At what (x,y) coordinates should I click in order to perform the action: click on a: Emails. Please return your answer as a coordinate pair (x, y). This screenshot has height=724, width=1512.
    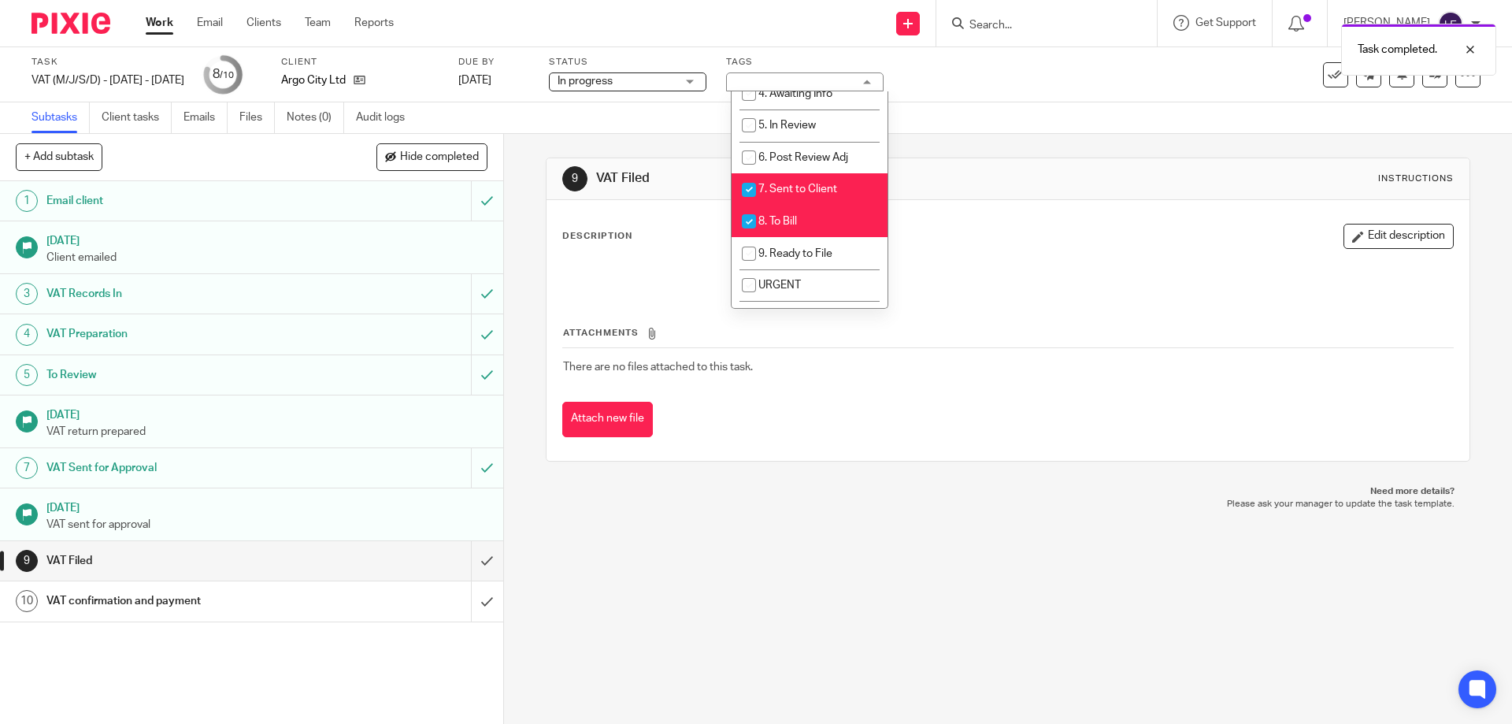
    Looking at the image, I should click on (206, 117).